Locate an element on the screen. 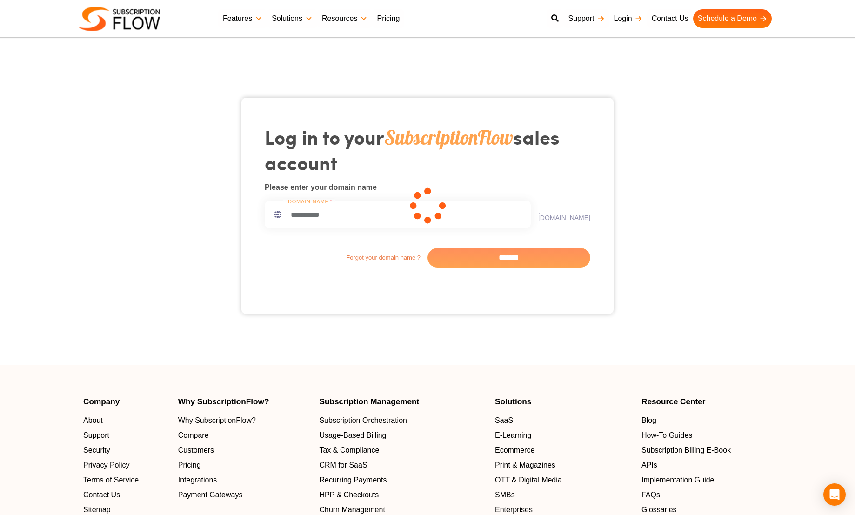 The image size is (855, 515). span: CRM for SaaS is located at coordinates (343, 465).